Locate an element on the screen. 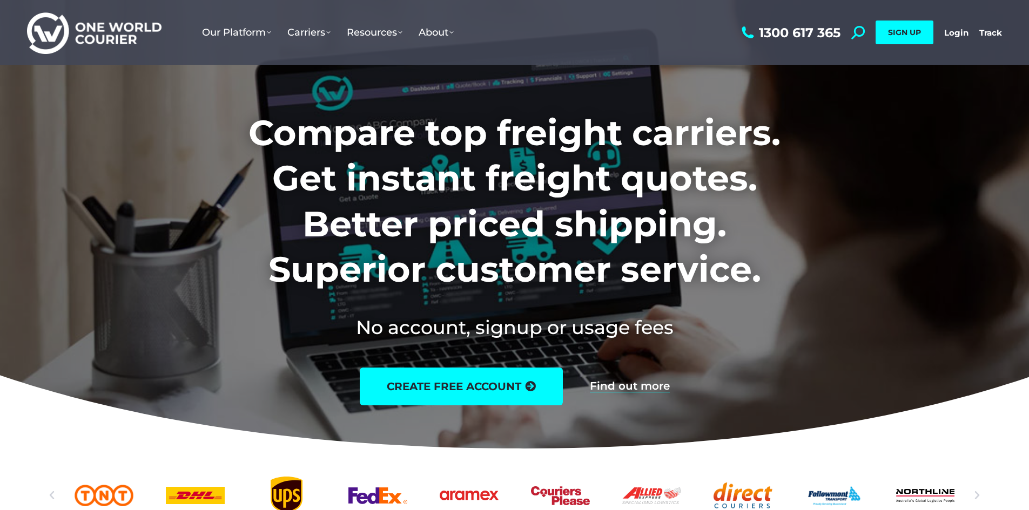 The image size is (1029, 510). h1: Compare top freight carriers. Get instant freight quotes. Better priced shipping. Superior custom... is located at coordinates (514, 201).